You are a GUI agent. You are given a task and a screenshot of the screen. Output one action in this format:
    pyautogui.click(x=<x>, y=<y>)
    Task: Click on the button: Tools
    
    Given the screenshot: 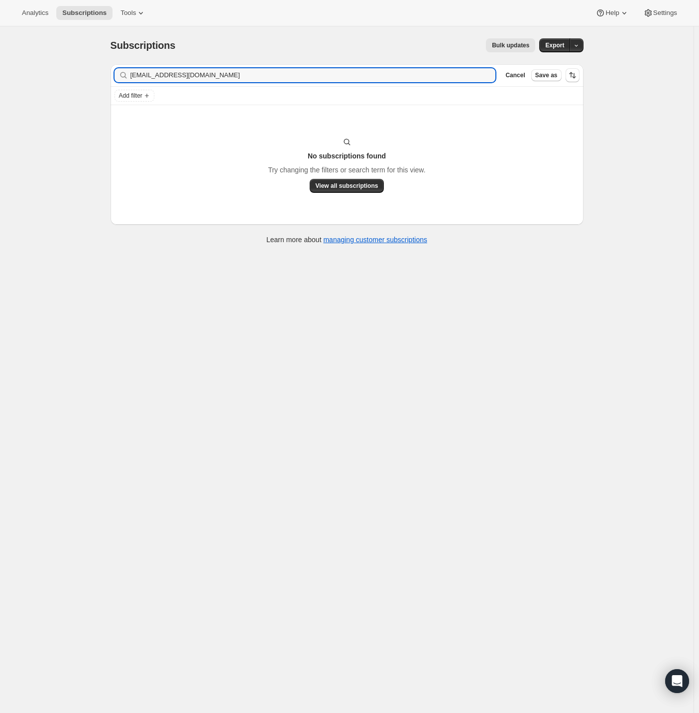 What is the action you would take?
    pyautogui.click(x=133, y=13)
    